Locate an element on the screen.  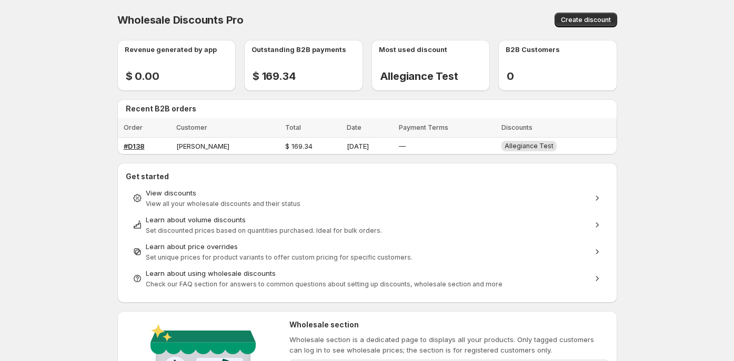
span: Create discount is located at coordinates (585, 20).